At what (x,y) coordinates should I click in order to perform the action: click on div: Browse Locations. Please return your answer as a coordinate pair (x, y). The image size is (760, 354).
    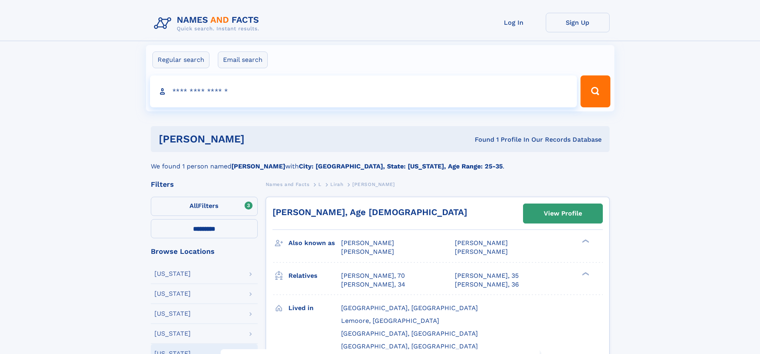
    Looking at the image, I should click on (204, 251).